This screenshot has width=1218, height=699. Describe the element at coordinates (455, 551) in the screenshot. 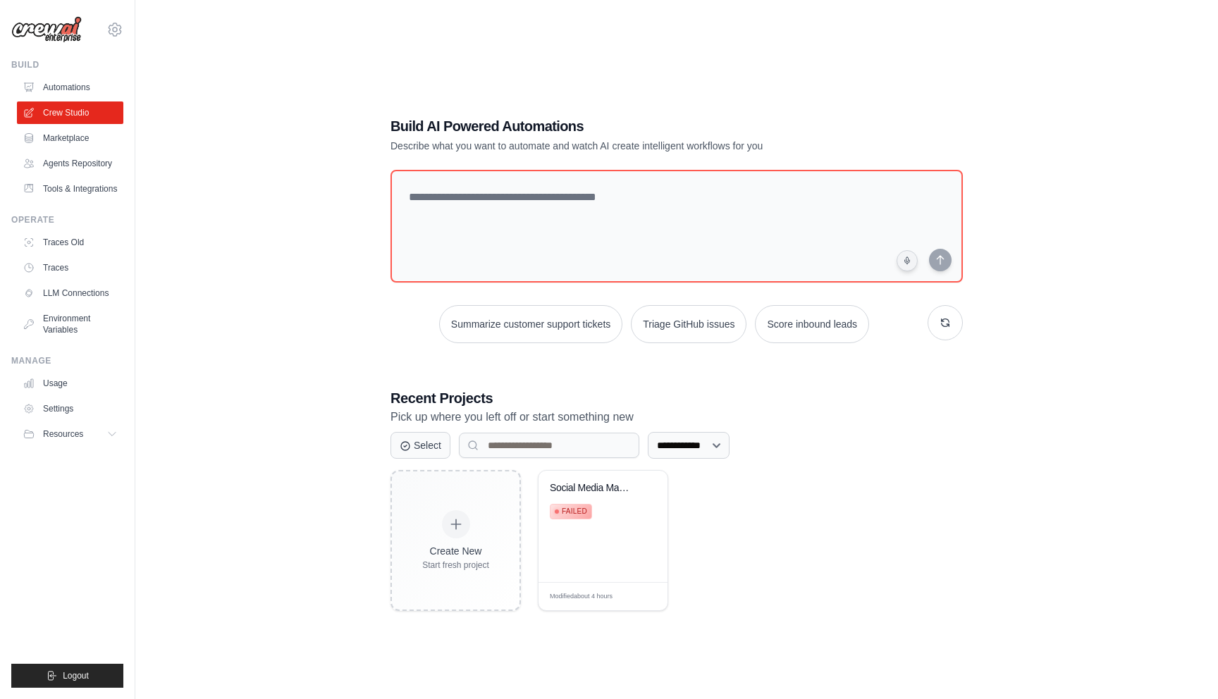

I see `div: Create New` at that location.